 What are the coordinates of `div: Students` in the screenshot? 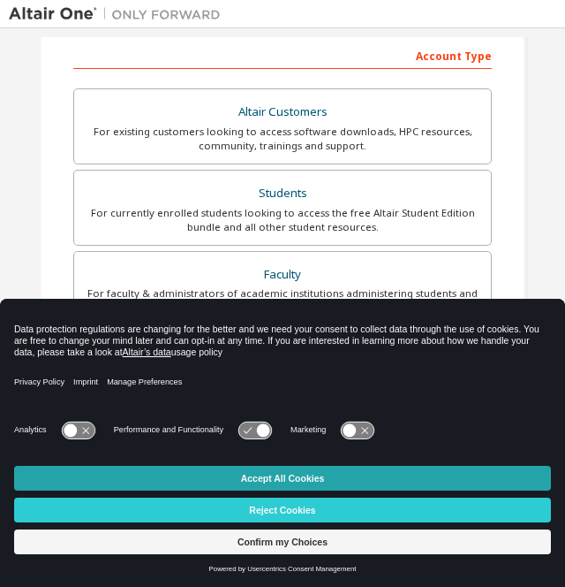 It's located at (283, 193).